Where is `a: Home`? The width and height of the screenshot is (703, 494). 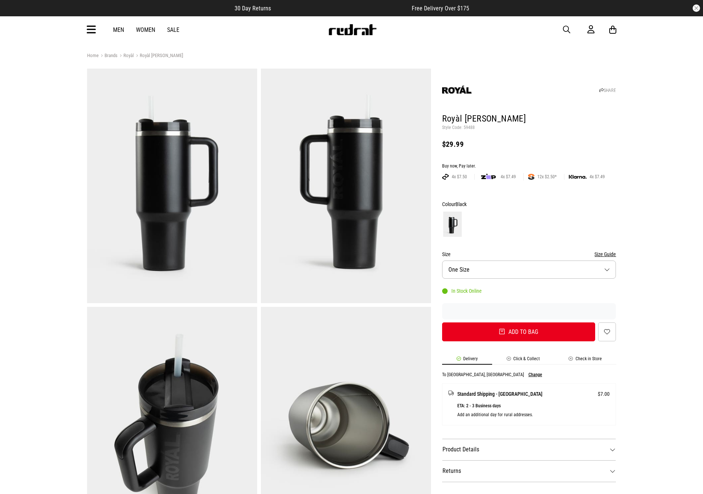 a: Home is located at coordinates (93, 55).